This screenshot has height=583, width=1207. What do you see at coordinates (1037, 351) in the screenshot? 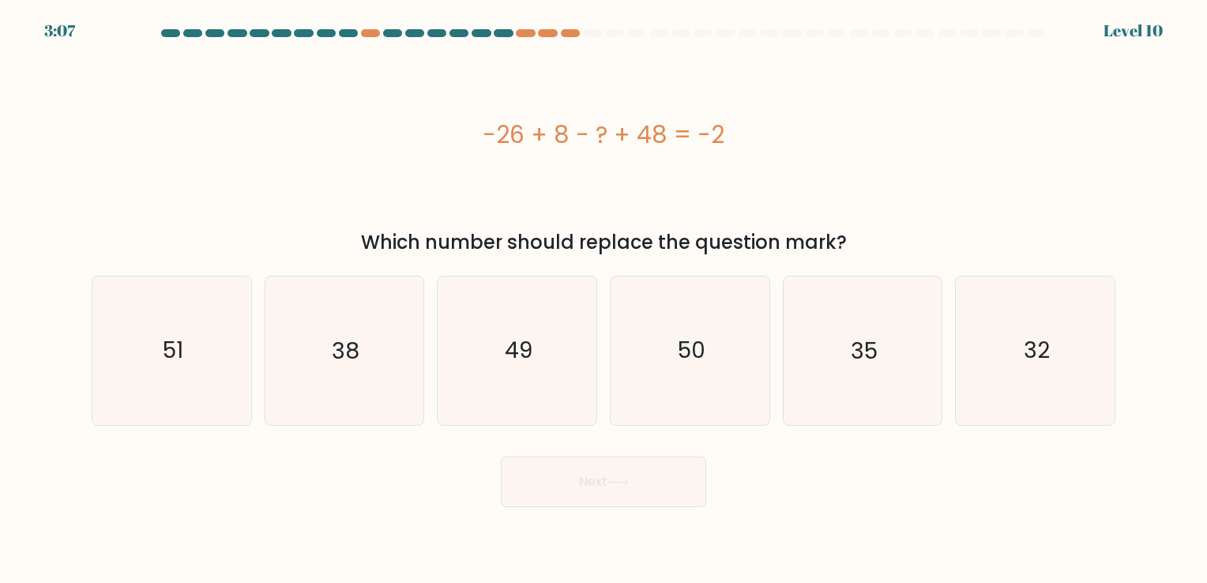
I see `text: 32` at bounding box center [1037, 351].